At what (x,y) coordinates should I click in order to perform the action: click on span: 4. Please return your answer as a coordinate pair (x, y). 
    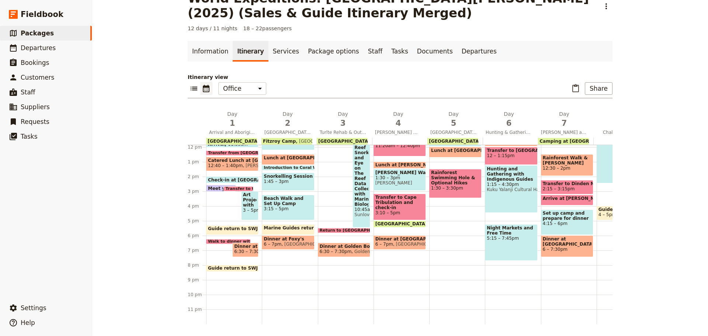
    Looking at the image, I should click on (398, 123).